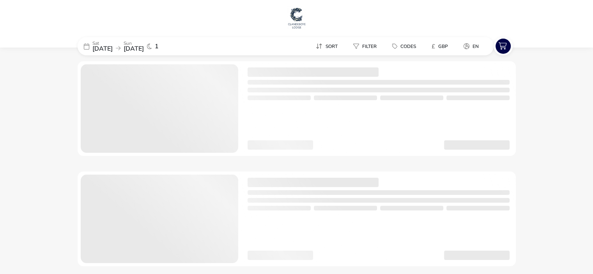 The width and height of the screenshot is (593, 274). What do you see at coordinates (331, 46) in the screenshot?
I see `span: Sort` at bounding box center [331, 46].